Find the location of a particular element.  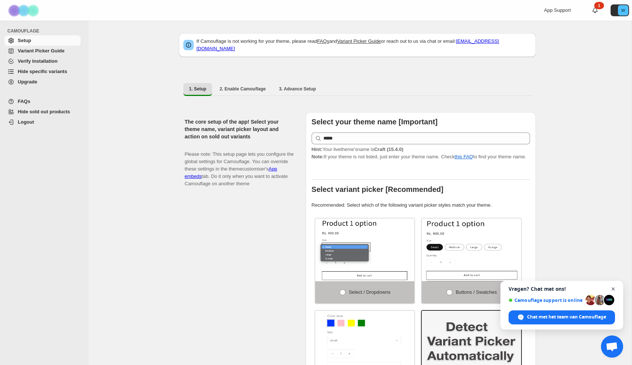

p: Please note: This setup page lets you configure the global settings for Camouflage. You can overr... is located at coordinates (239, 165).